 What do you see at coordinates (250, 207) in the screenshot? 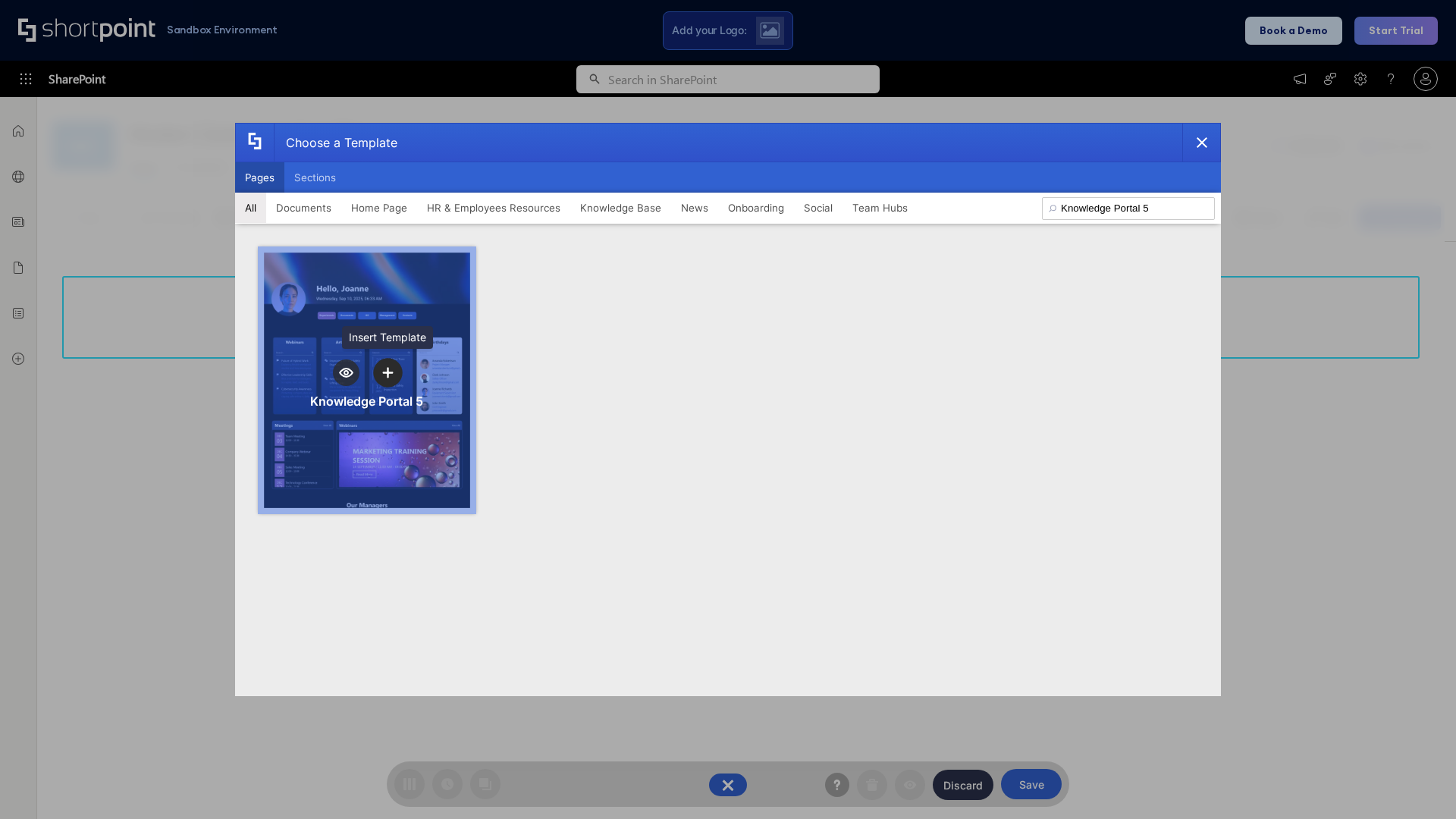
I see `button: All` at bounding box center [250, 207].